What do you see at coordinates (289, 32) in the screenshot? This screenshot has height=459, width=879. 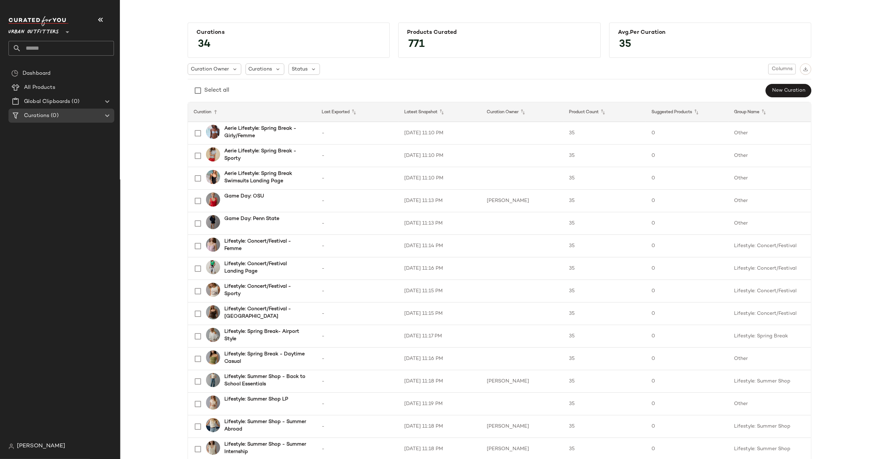 I see `div: Curations` at bounding box center [289, 32].